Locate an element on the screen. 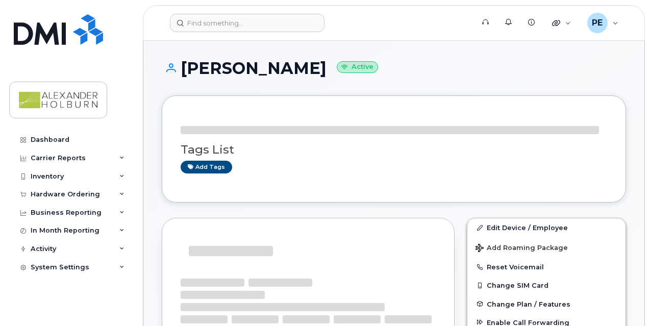  span: Change Plan / Features is located at coordinates (528, 303).